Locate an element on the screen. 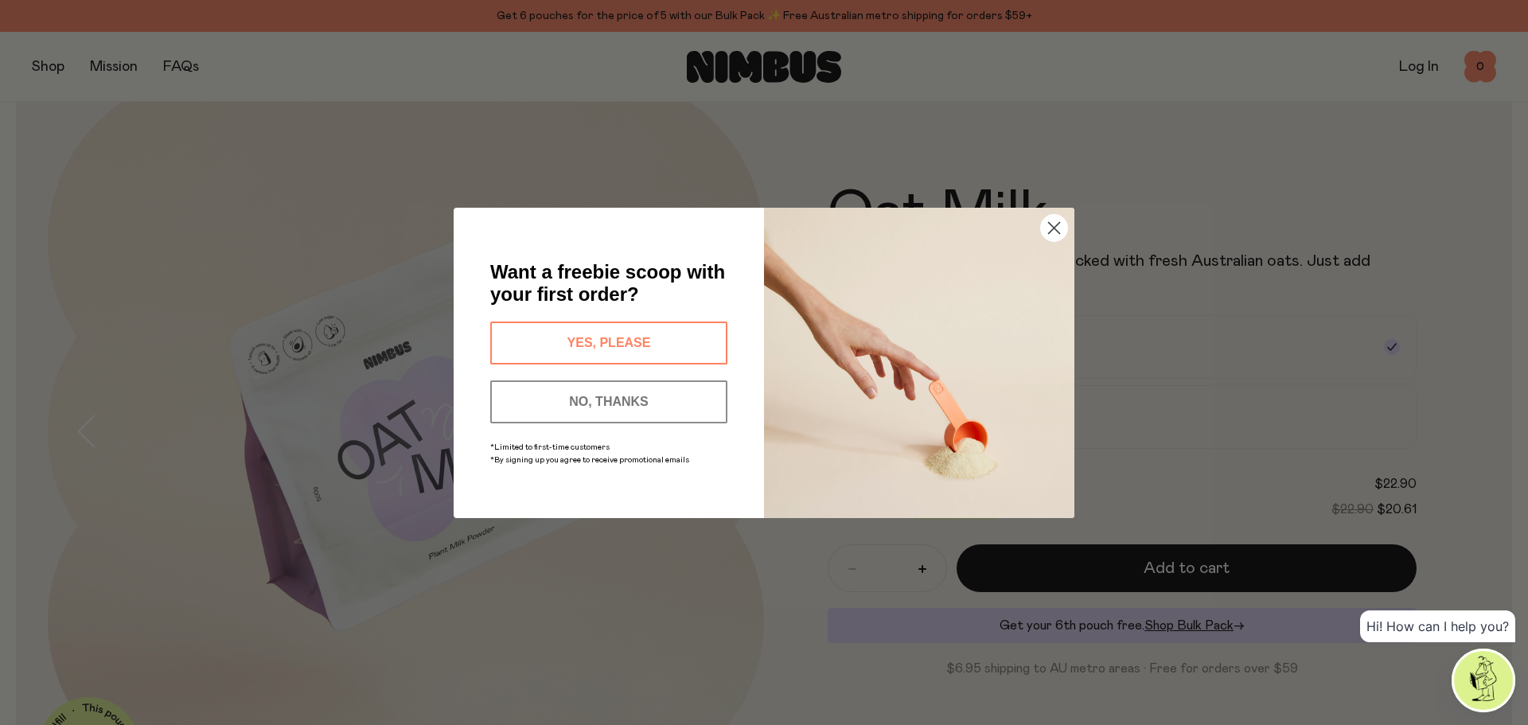  img: c0d45117-8e62-4a02-9742-374a5db49d45.jpeg is located at coordinates (919, 363).